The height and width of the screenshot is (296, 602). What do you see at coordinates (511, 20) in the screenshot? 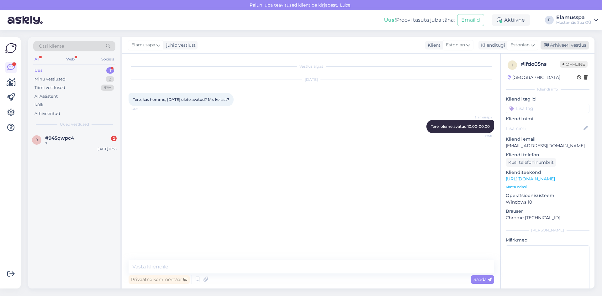
I see `div: Aktiivne` at bounding box center [511, 20].